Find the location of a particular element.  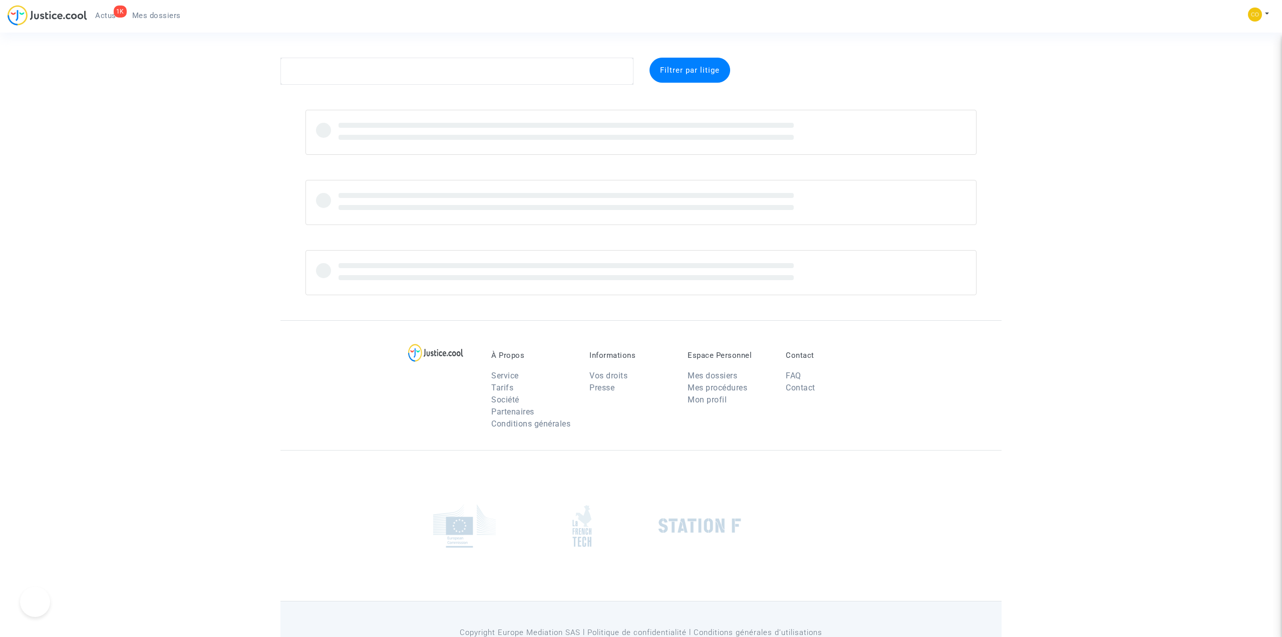

a: Conditions générales is located at coordinates (531, 423).